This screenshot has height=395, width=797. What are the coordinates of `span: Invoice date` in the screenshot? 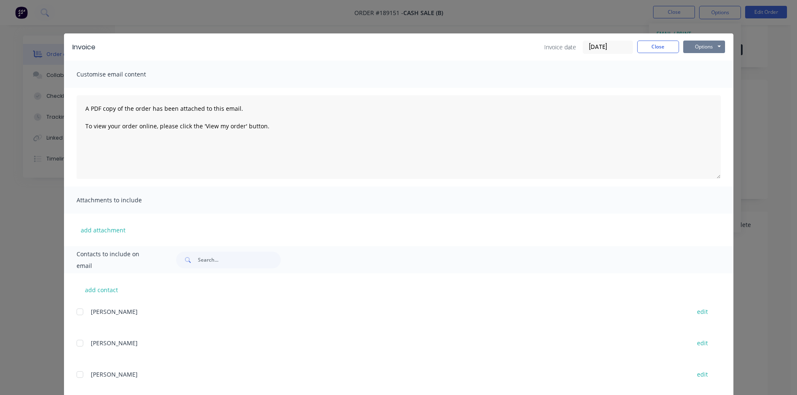 It's located at (560, 47).